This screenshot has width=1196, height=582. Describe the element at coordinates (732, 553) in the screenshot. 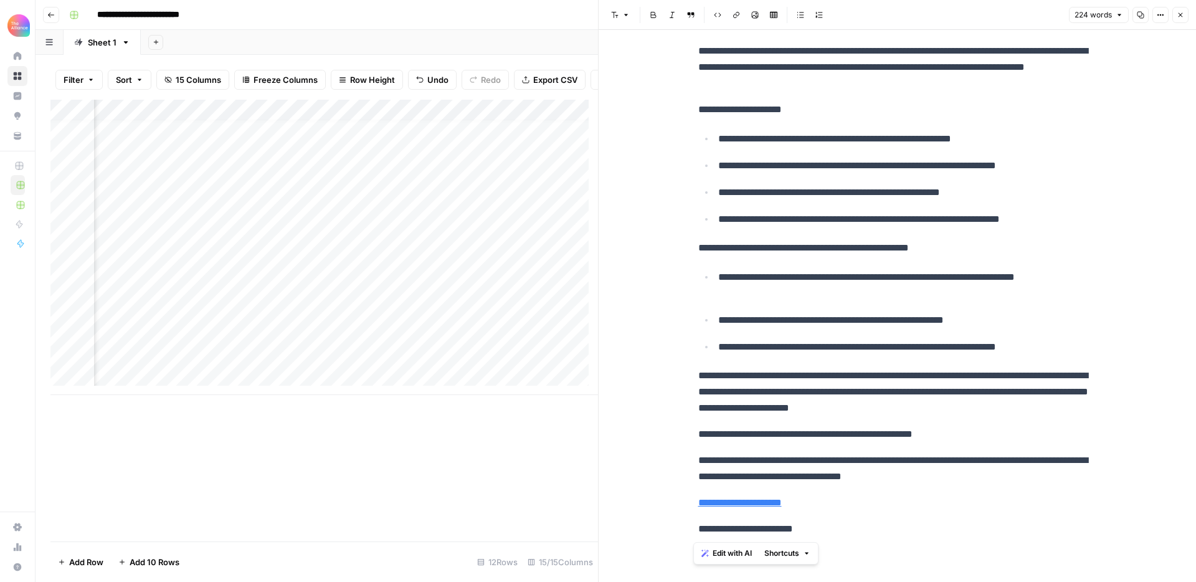

I see `span: Edit with AI` at that location.